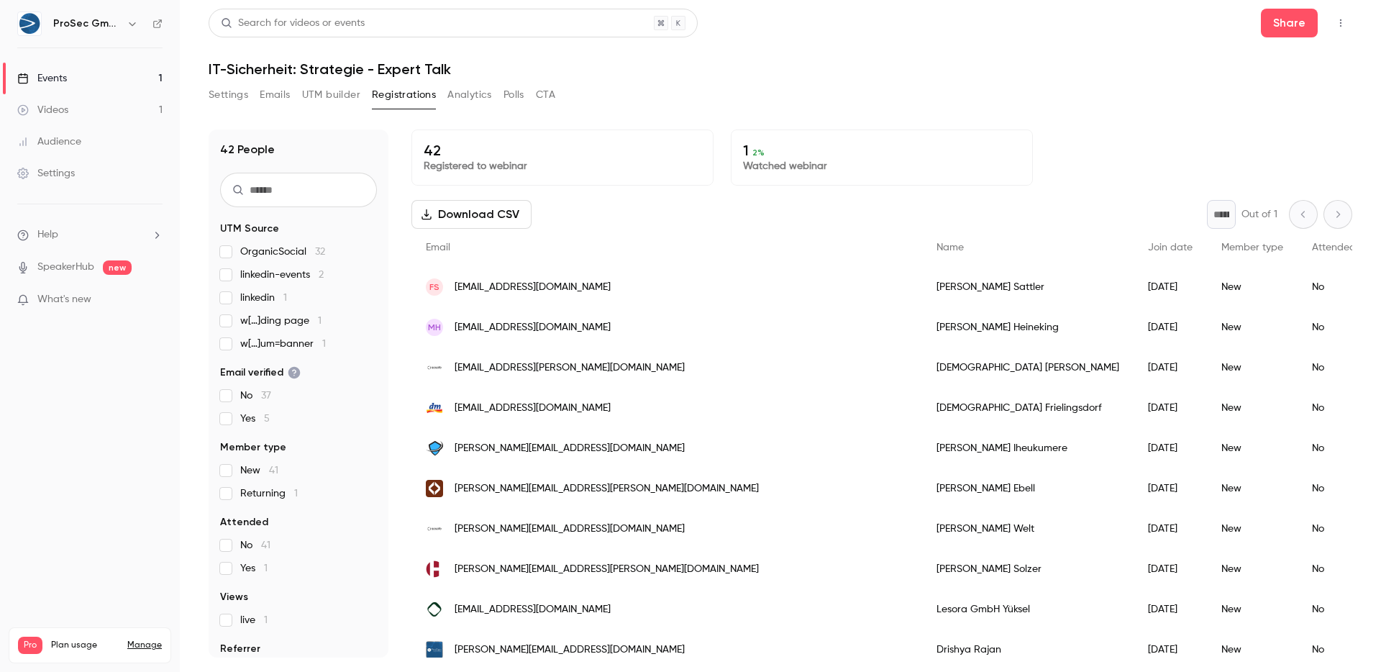  Describe the element at coordinates (263, 298) in the screenshot. I see `span: linkedin` at that location.